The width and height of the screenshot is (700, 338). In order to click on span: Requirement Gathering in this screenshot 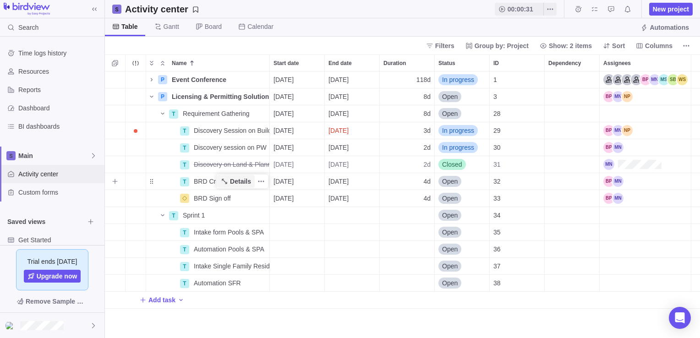, I will do `click(216, 114)`.